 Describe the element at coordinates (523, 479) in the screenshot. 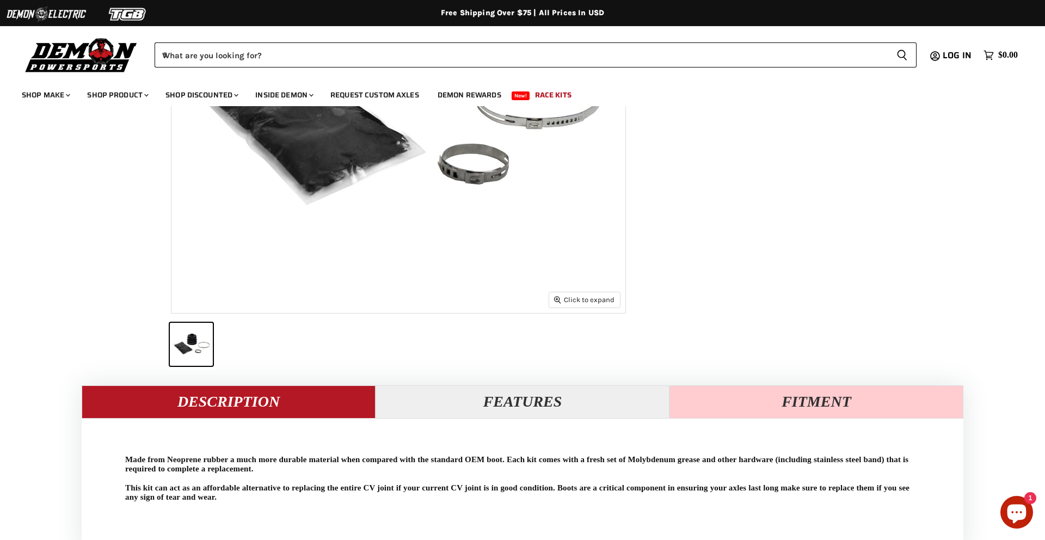

I see `p: Made from Neoprene rubber a much more durable material when compared with the standard OEM boot. ...` at that location.